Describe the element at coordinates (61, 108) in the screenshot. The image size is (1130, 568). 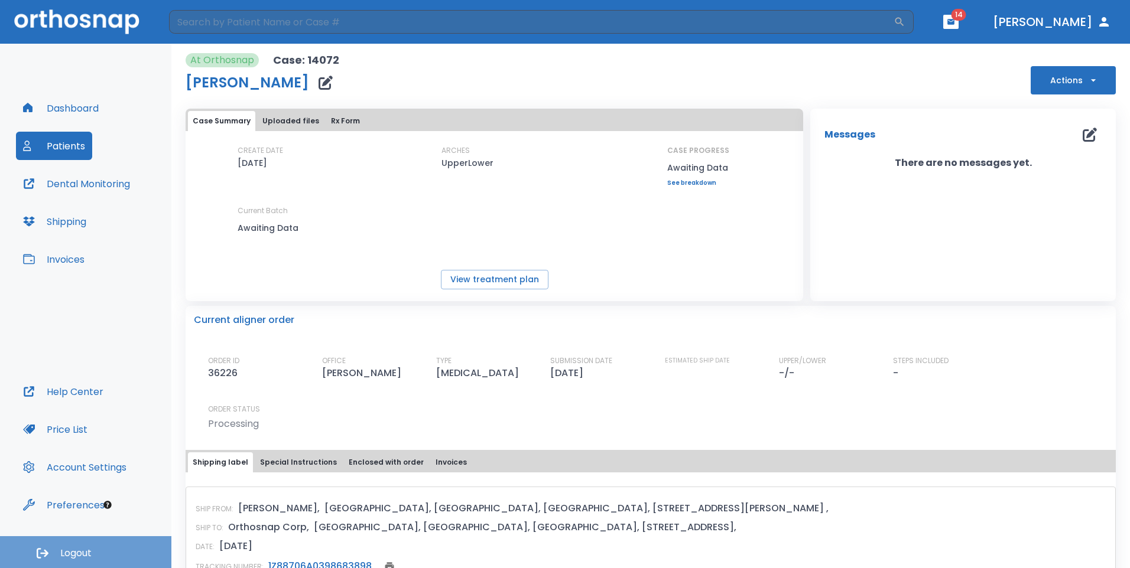
I see `button: Dashboard` at that location.